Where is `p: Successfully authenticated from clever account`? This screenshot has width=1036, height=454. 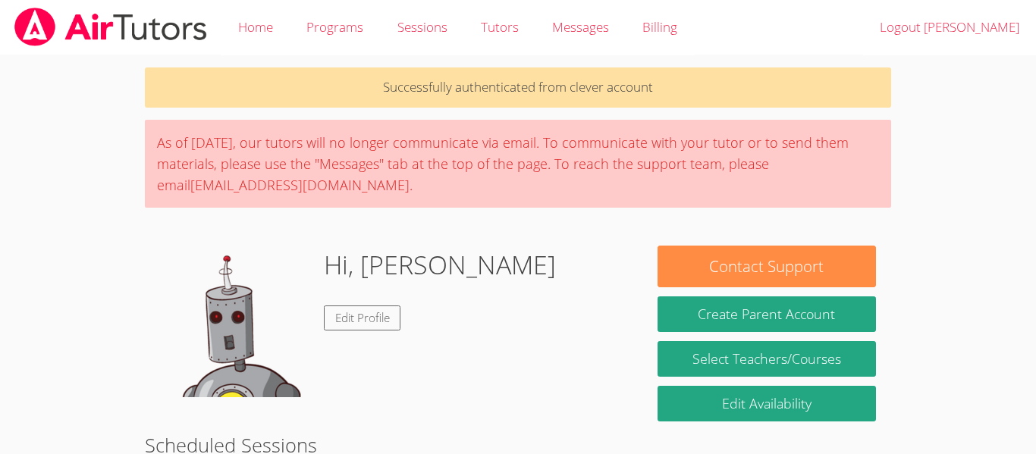
p: Successfully authenticated from clever account is located at coordinates (518, 87).